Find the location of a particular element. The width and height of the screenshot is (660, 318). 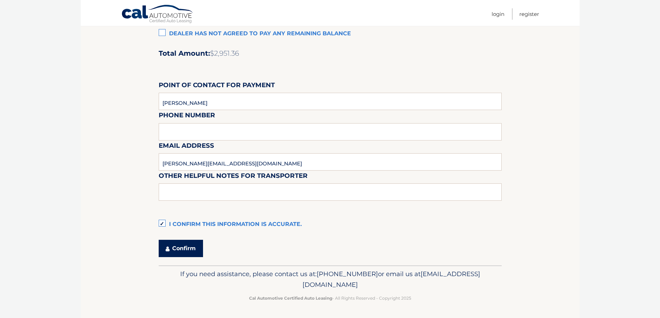

strong: Cal Automotive Certified Auto Leasing is located at coordinates (291, 298).